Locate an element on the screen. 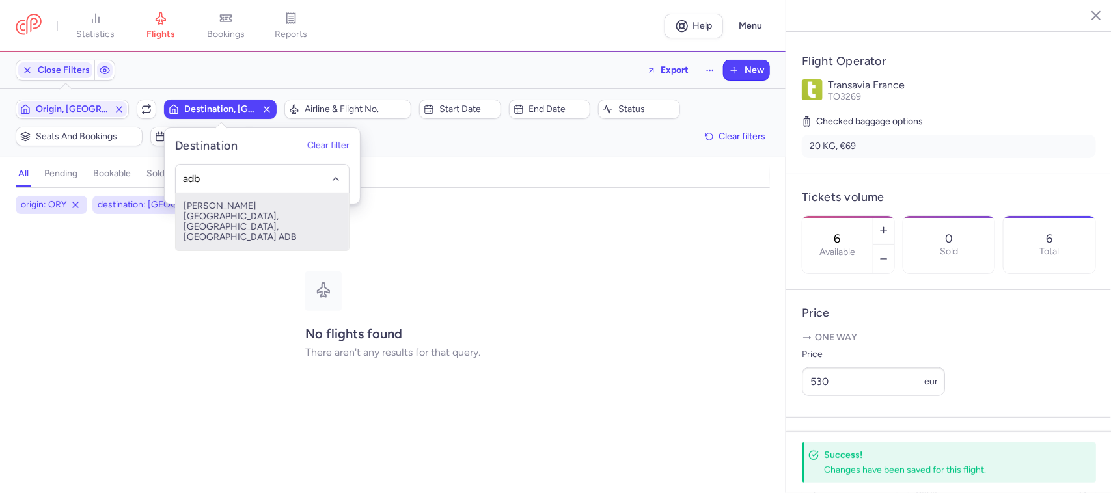  a: flights is located at coordinates (161, 26).